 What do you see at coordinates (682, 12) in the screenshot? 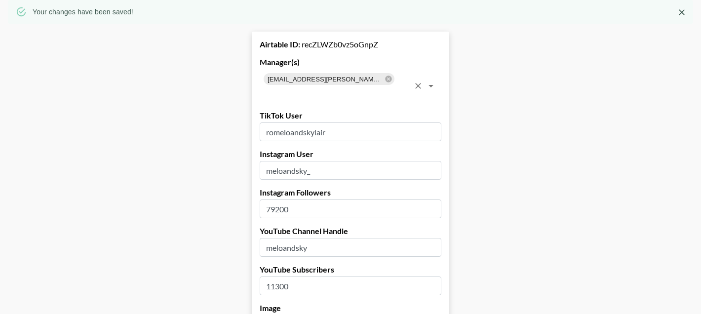
I see `button: Close` at bounding box center [682, 12].